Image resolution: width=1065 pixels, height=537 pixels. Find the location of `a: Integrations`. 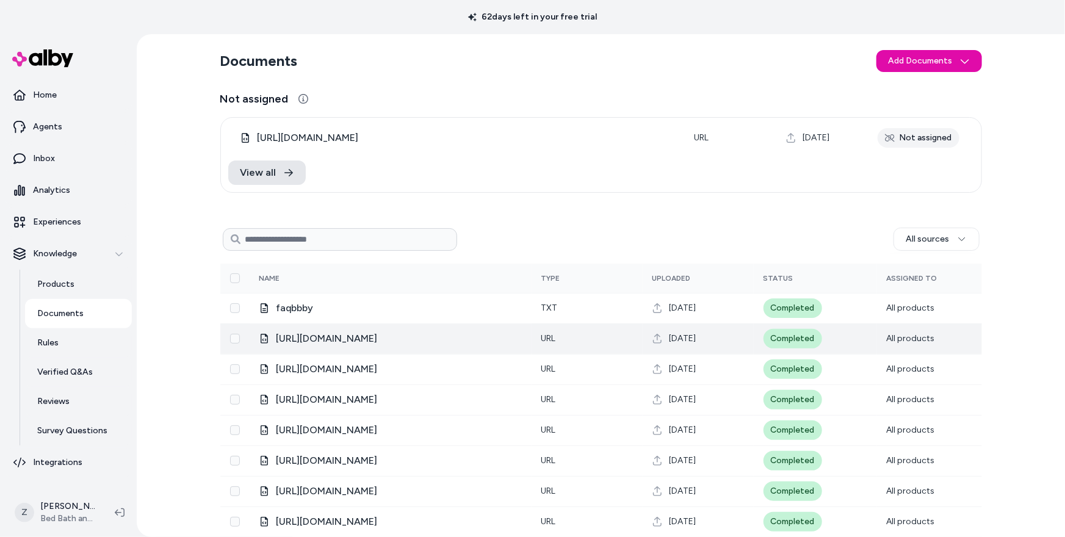

a: Integrations is located at coordinates (68, 463).